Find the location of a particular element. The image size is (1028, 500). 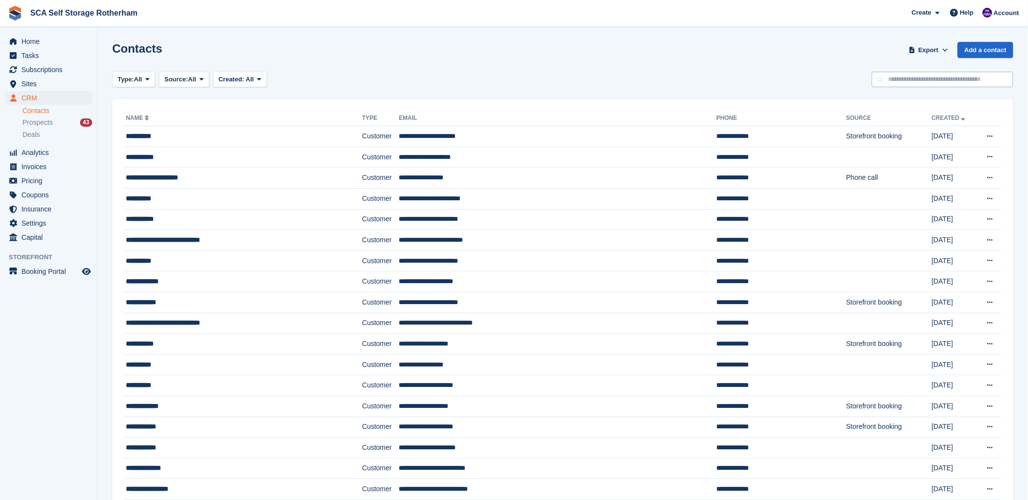

span: Type: is located at coordinates (126, 79).